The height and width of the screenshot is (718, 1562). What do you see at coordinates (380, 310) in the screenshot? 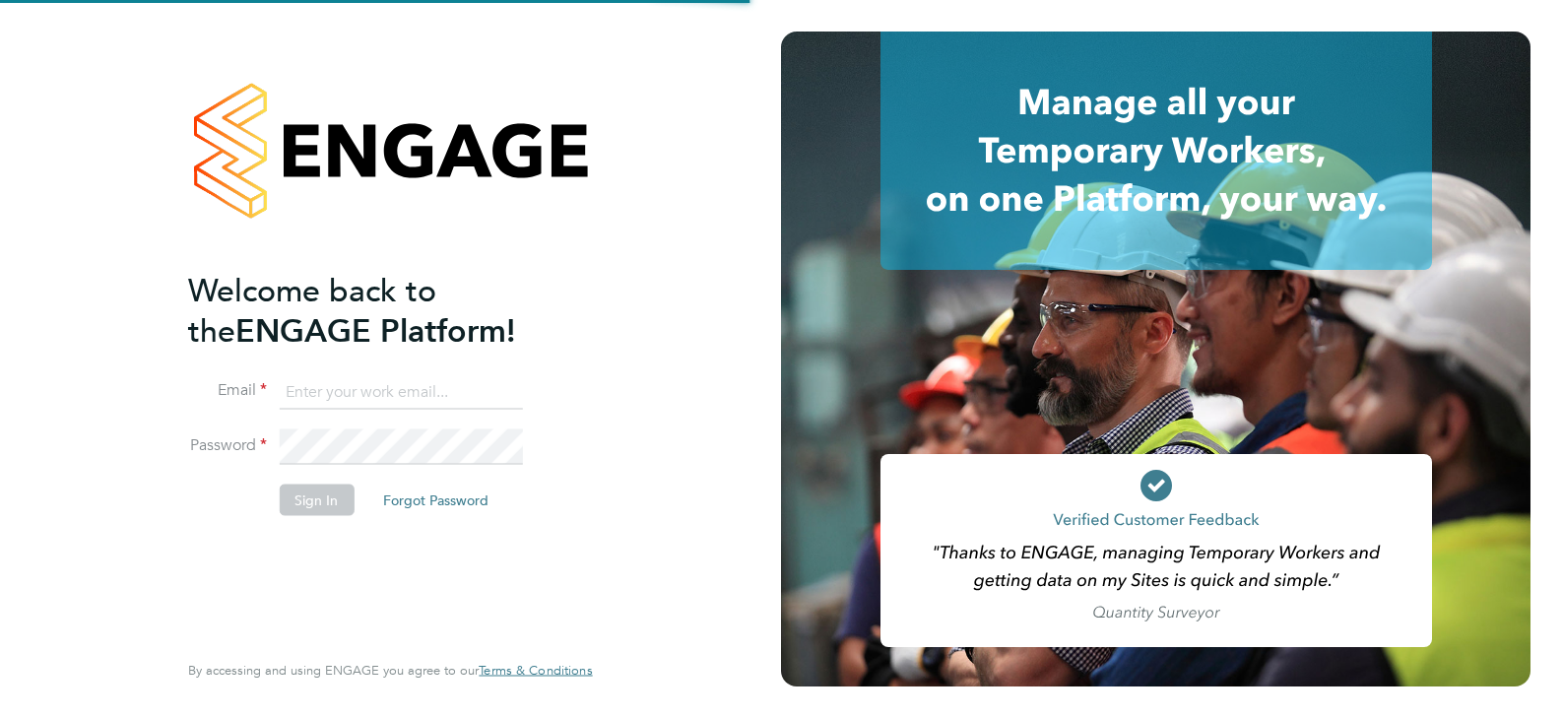
I see `h2: ENGAGE Platform!` at bounding box center [380, 310].